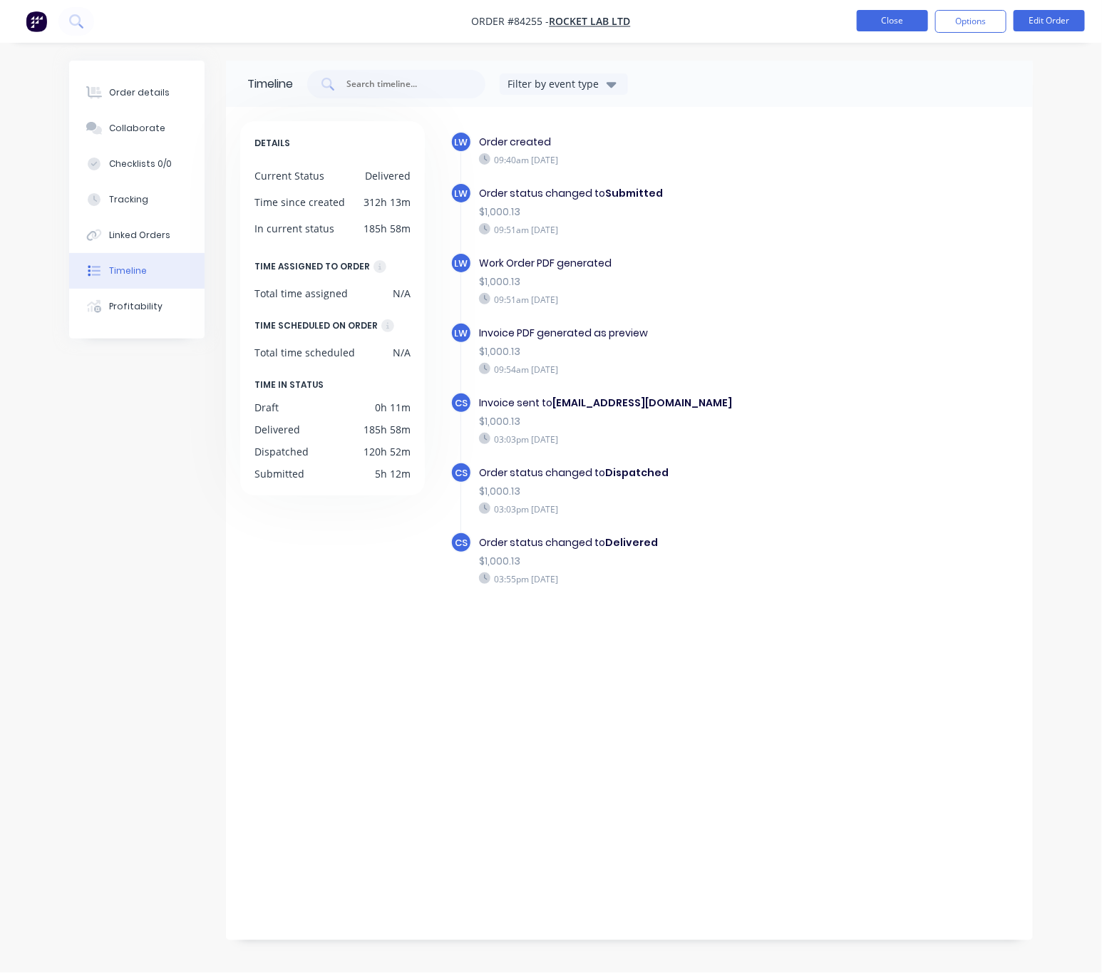 Image resolution: width=1102 pixels, height=973 pixels. Describe the element at coordinates (135, 306) in the screenshot. I see `div: Profitability` at that location.